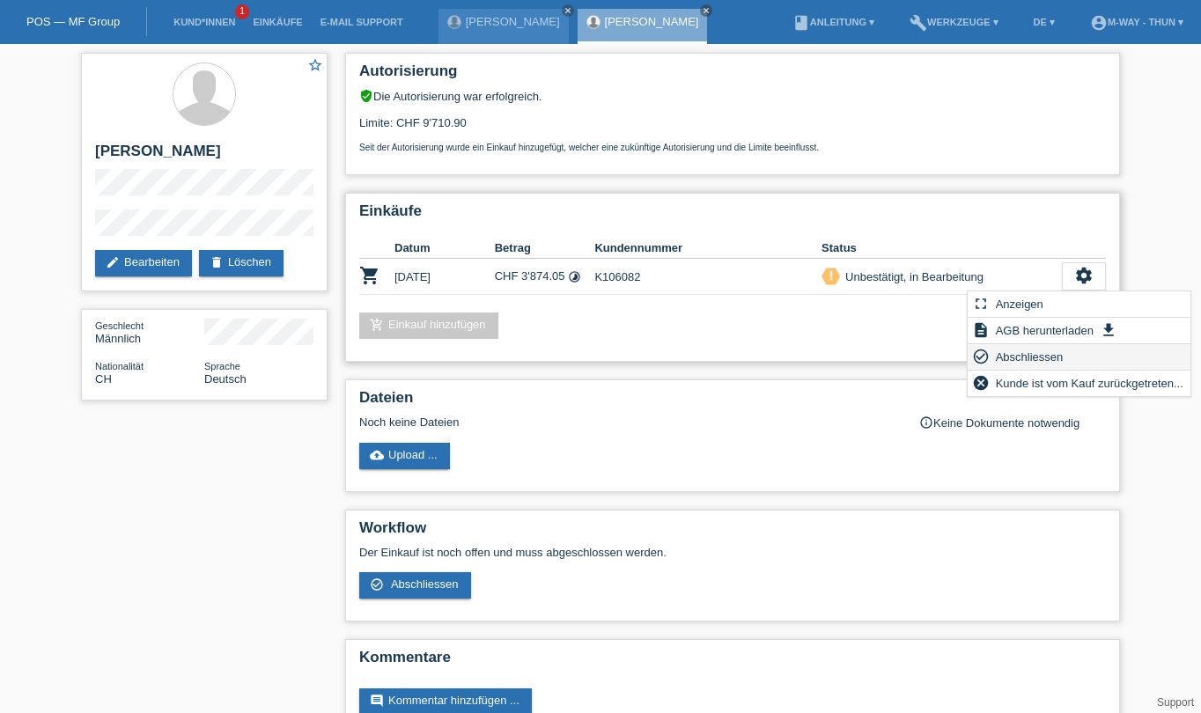 The width and height of the screenshot is (1201, 713). I want to click on a: check_circle_outline Abschliessen, so click(415, 586).